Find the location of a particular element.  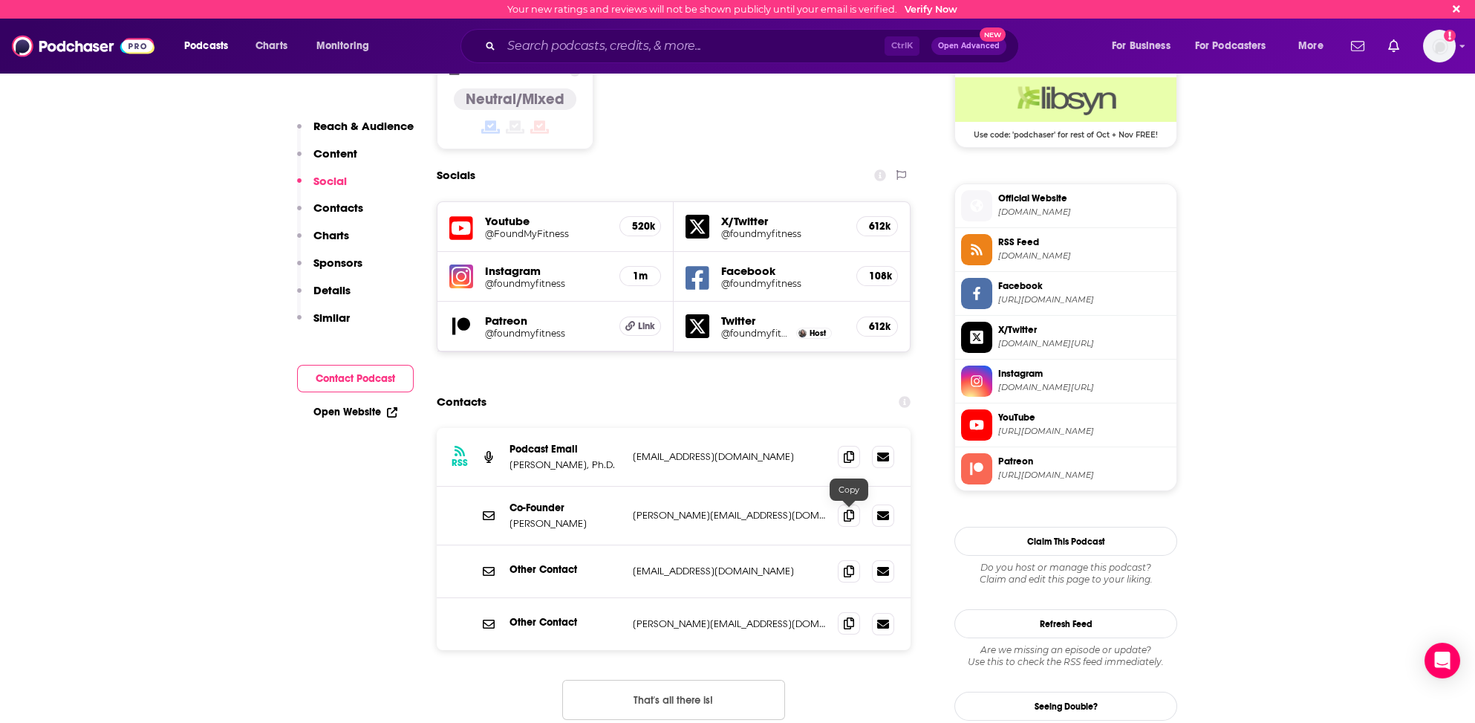

div: Claim and edit this page to your liking. is located at coordinates (1066, 573).